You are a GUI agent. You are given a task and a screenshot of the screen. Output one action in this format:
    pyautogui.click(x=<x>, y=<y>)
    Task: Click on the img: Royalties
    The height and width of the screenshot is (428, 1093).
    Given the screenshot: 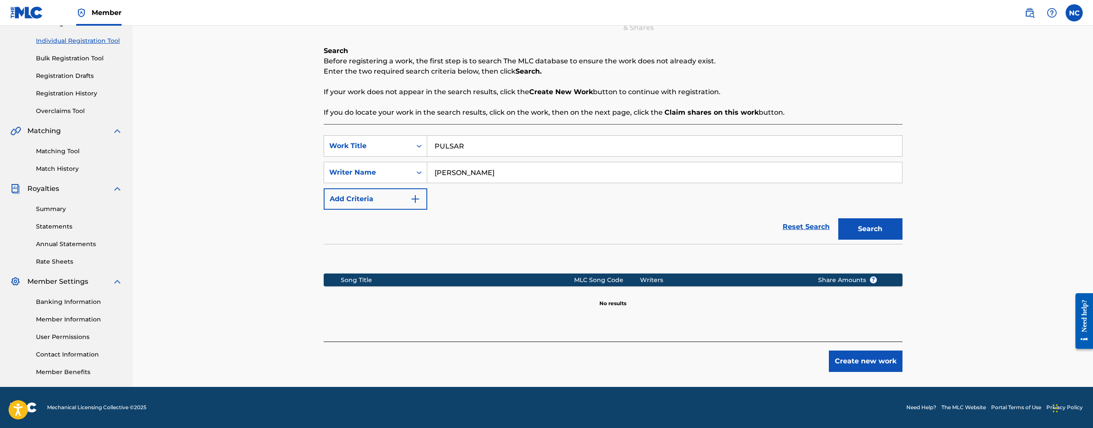 What is the action you would take?
    pyautogui.click(x=15, y=189)
    